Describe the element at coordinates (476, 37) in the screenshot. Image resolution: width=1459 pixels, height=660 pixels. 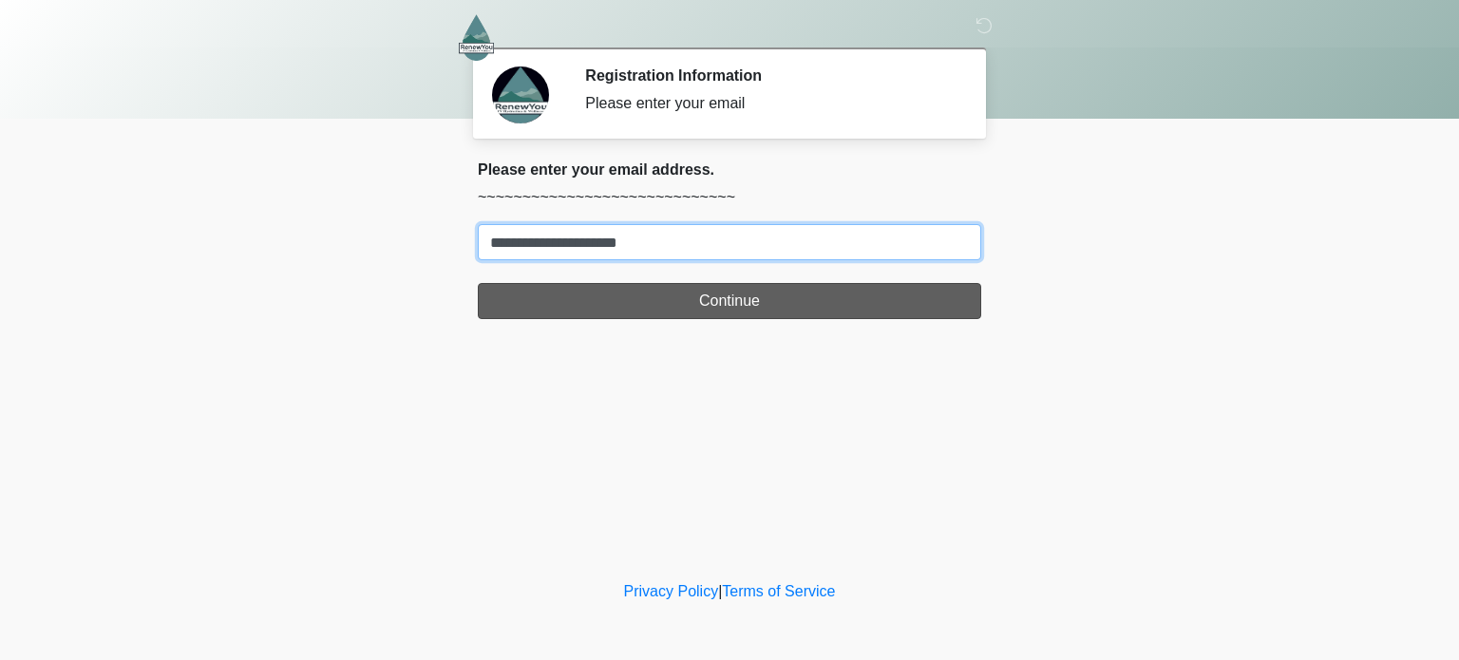
I see `img: RenewYou IV Hydration and Wellness Logo` at that location.